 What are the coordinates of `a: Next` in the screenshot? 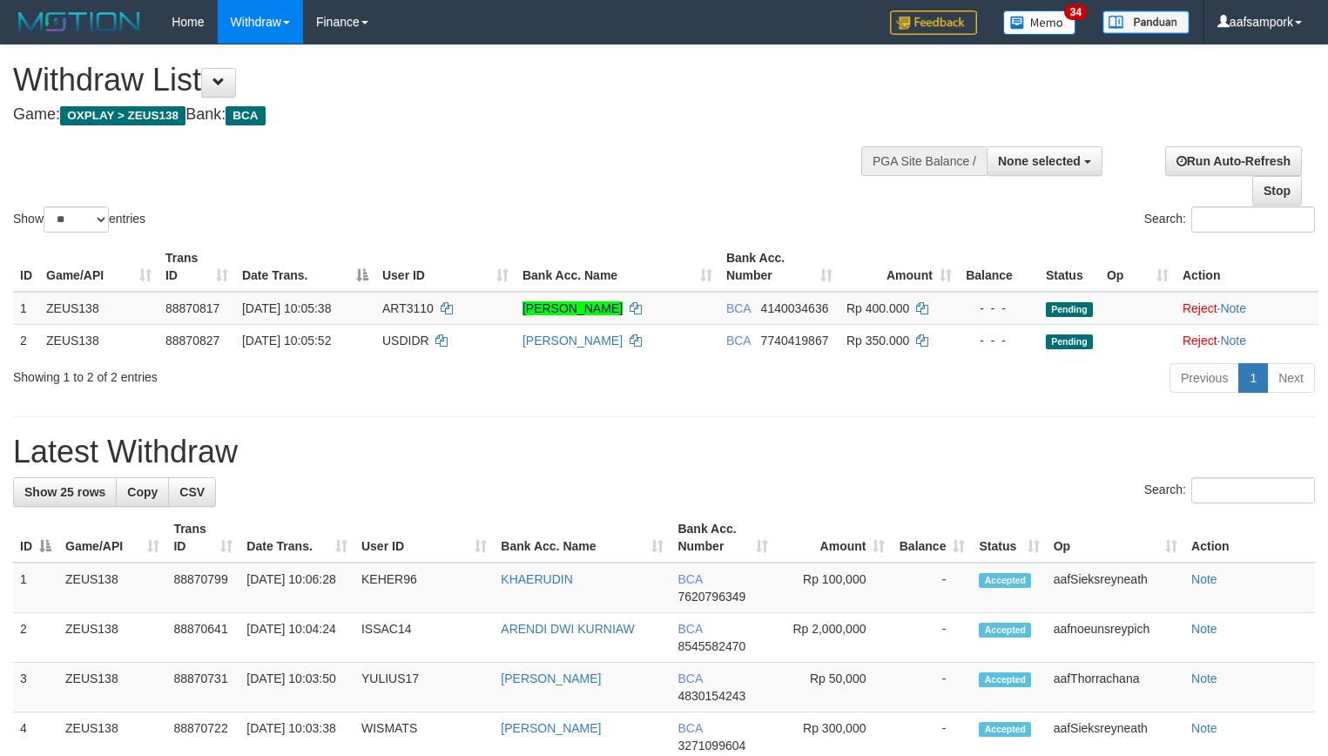 It's located at (1290, 378).